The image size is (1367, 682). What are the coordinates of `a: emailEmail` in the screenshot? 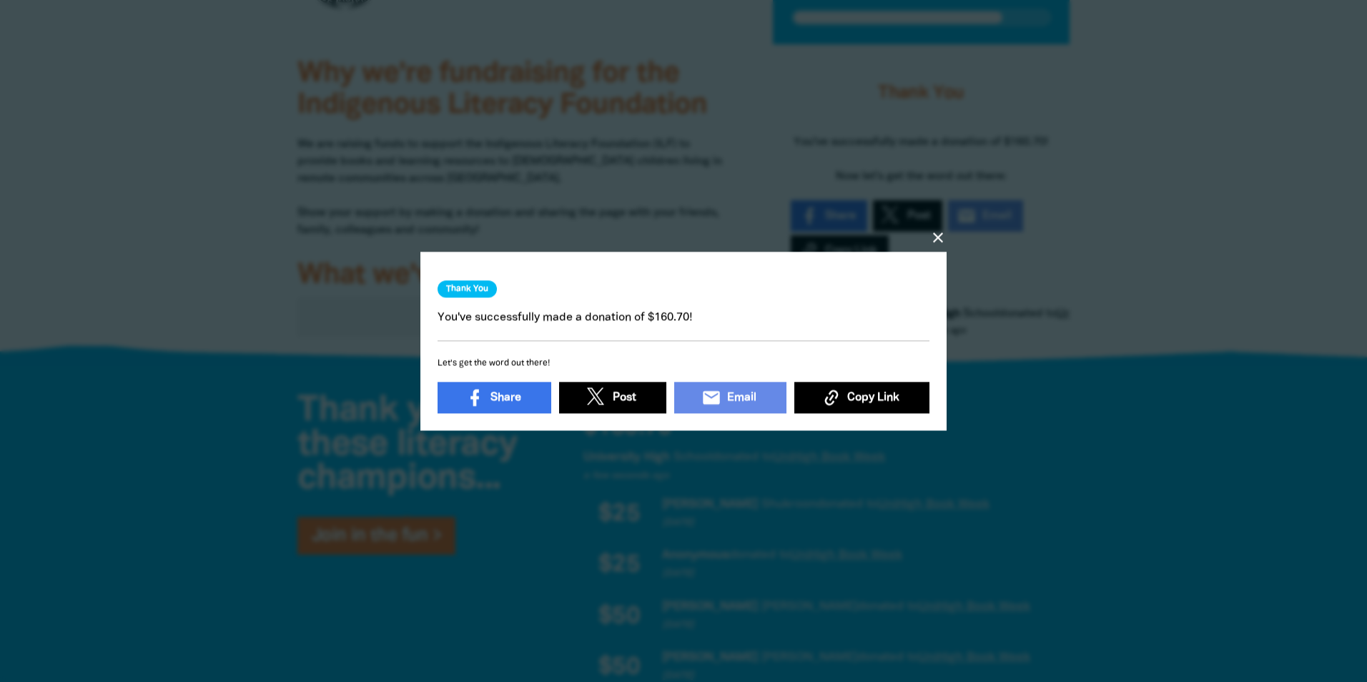 It's located at (730, 398).